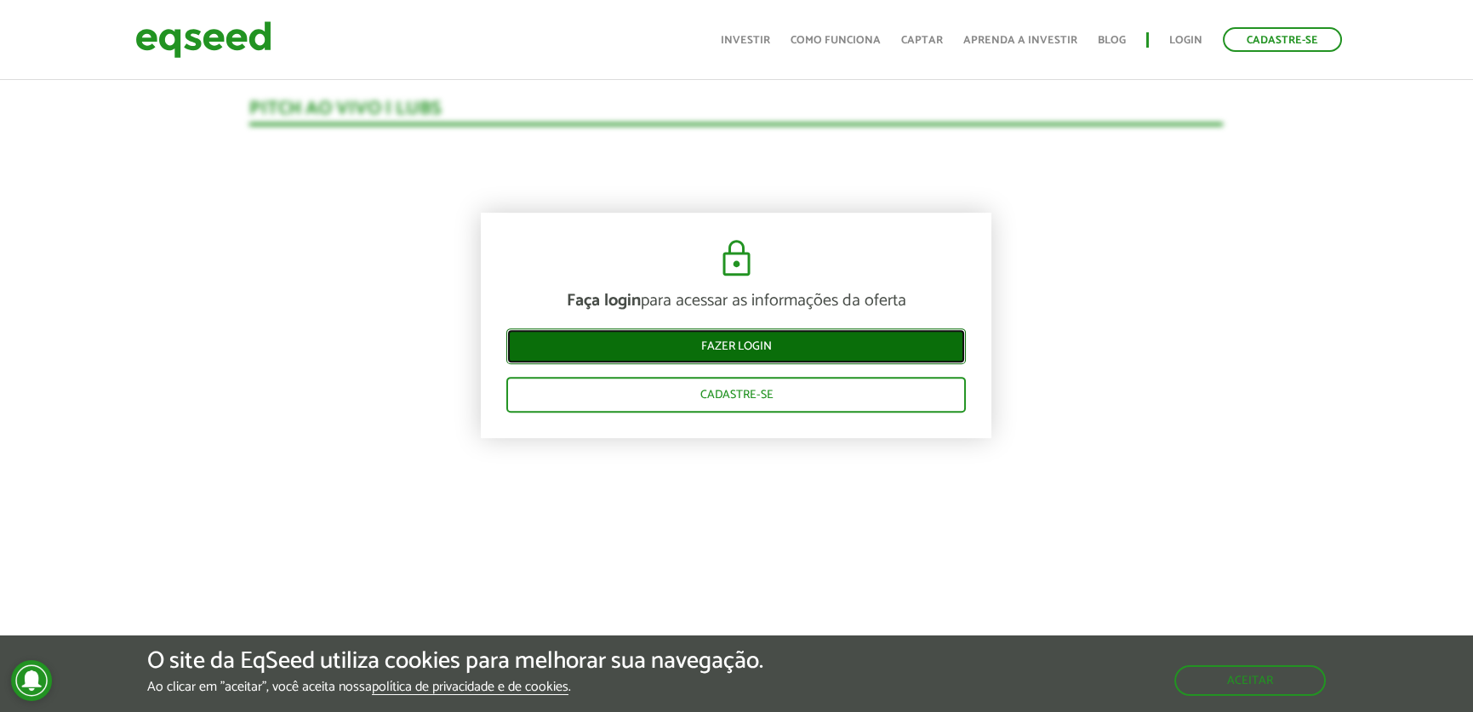 Image resolution: width=1473 pixels, height=712 pixels. I want to click on a: Login, so click(1186, 40).